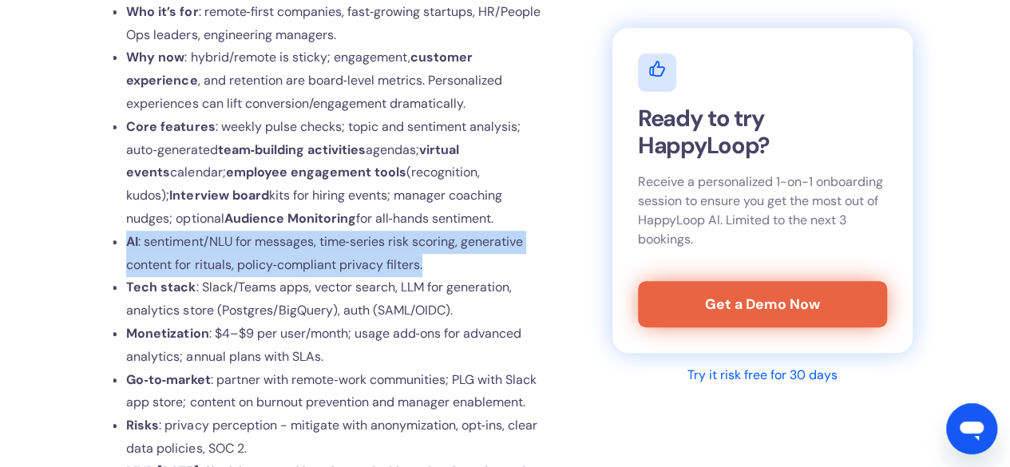 The height and width of the screenshot is (467, 1010). What do you see at coordinates (331, 437) in the screenshot?
I see `span: : privacy perception - mitigate with anonymization, opt‑ins, clear data policies, SOC 2.` at bounding box center [331, 437].